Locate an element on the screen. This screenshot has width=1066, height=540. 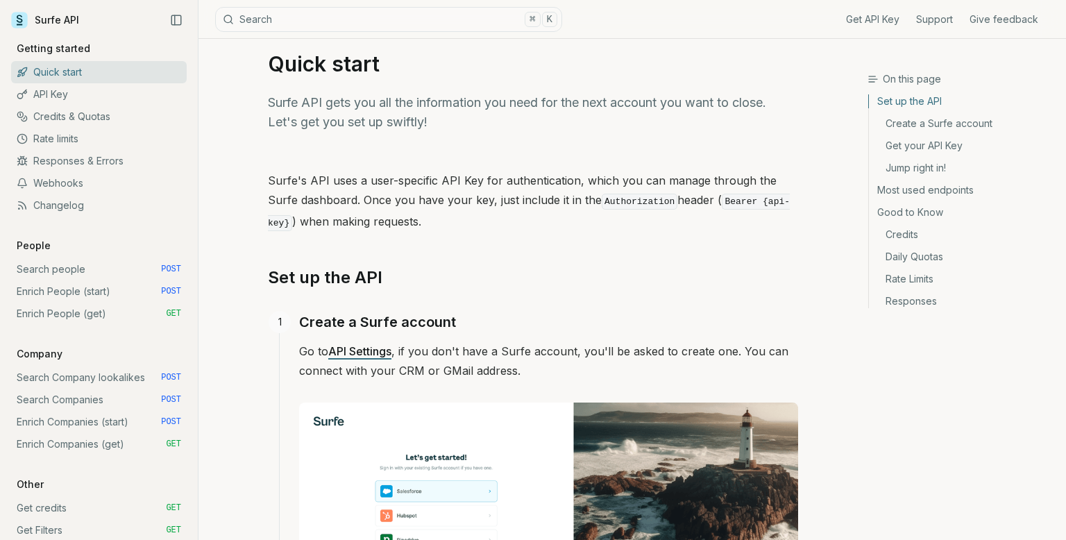
a: Webhooks is located at coordinates (99, 183).